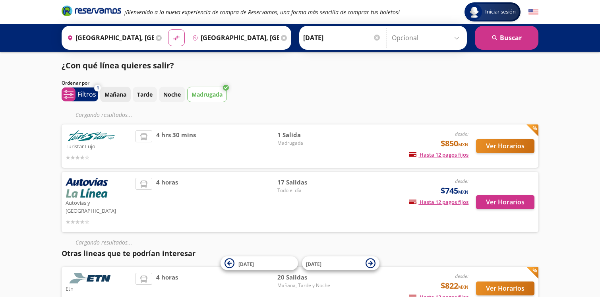 The height and width of the screenshot is (297, 600). I want to click on button: Mañana, so click(115, 94).